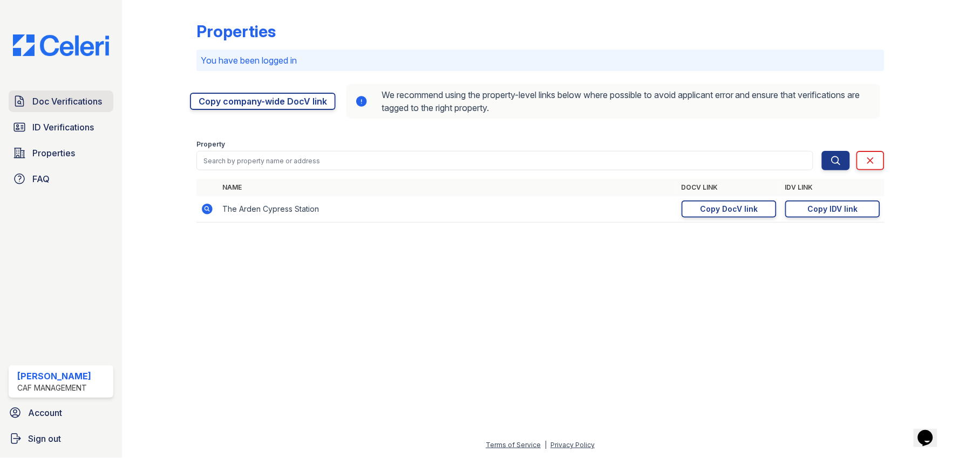 This screenshot has width=959, height=458. What do you see at coordinates (41, 179) in the screenshot?
I see `span: FAQ` at bounding box center [41, 179].